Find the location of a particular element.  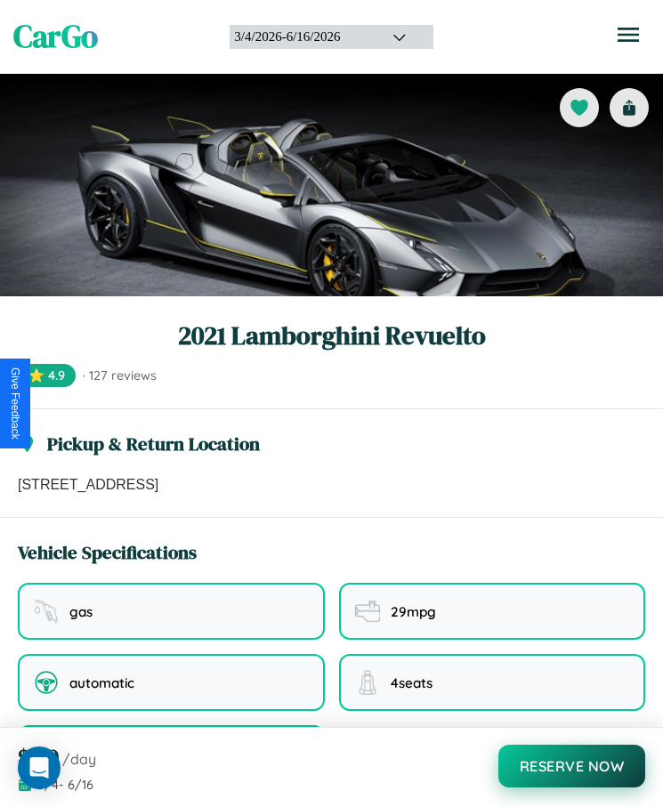

span: CarGo is located at coordinates (55, 36).